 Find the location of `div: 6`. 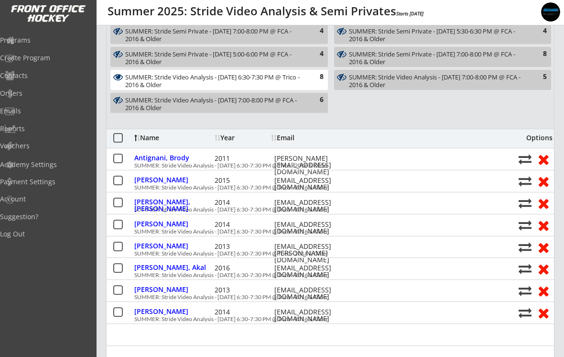

div: 6 is located at coordinates (314, 100).